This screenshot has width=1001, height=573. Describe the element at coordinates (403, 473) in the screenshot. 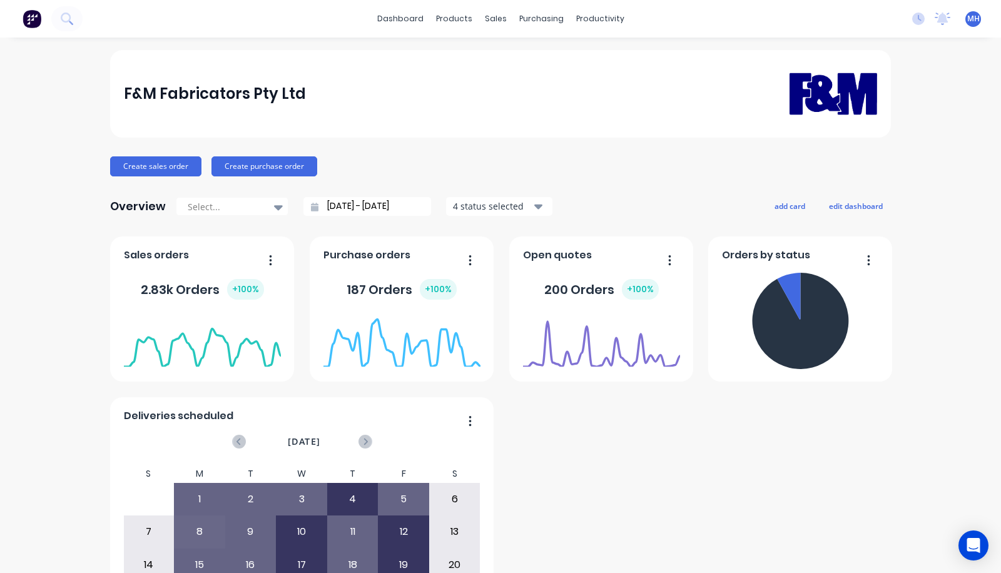

I see `div: F` at that location.